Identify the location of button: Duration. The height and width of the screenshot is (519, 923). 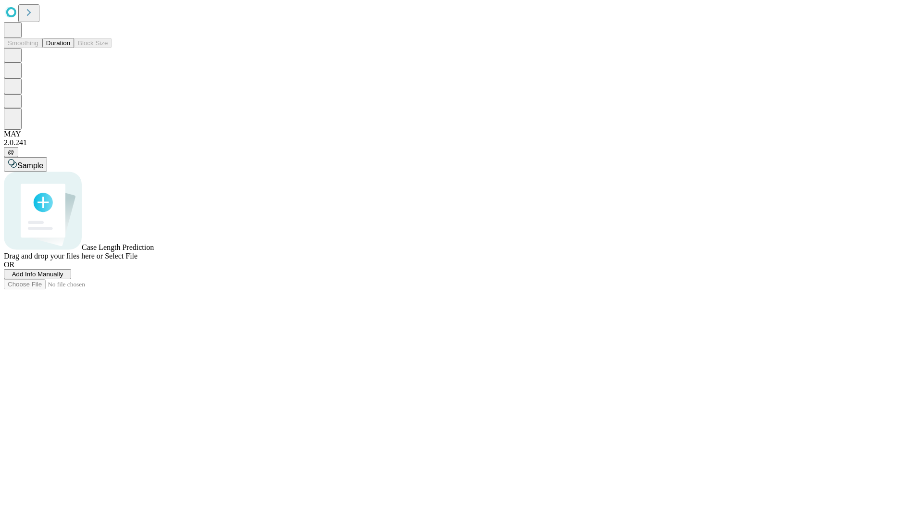
(58, 43).